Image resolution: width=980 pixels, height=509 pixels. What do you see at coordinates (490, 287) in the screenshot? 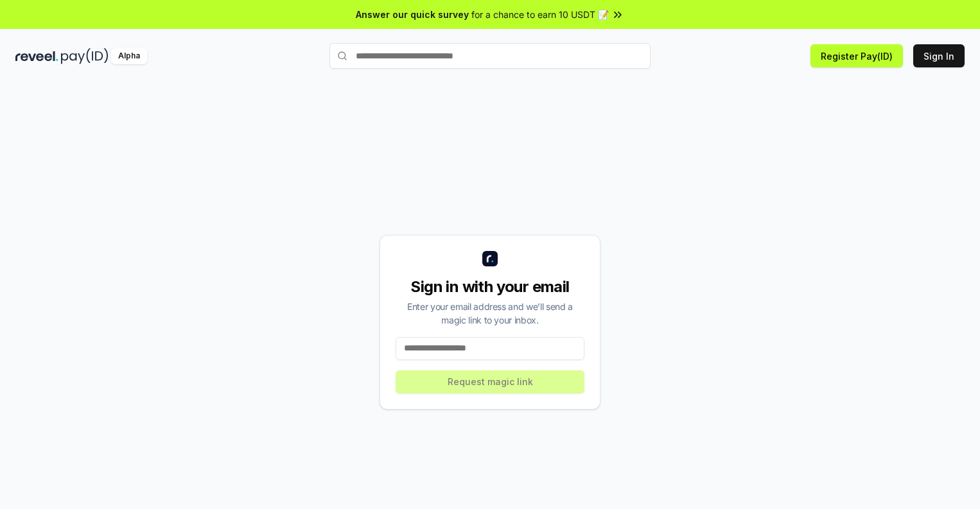
I see `div: Sign in with your email` at bounding box center [490, 287].